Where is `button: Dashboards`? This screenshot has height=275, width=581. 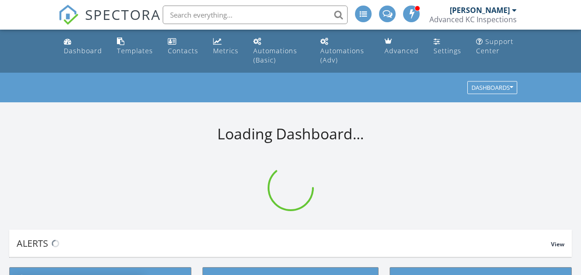 button: Dashboards is located at coordinates (492, 88).